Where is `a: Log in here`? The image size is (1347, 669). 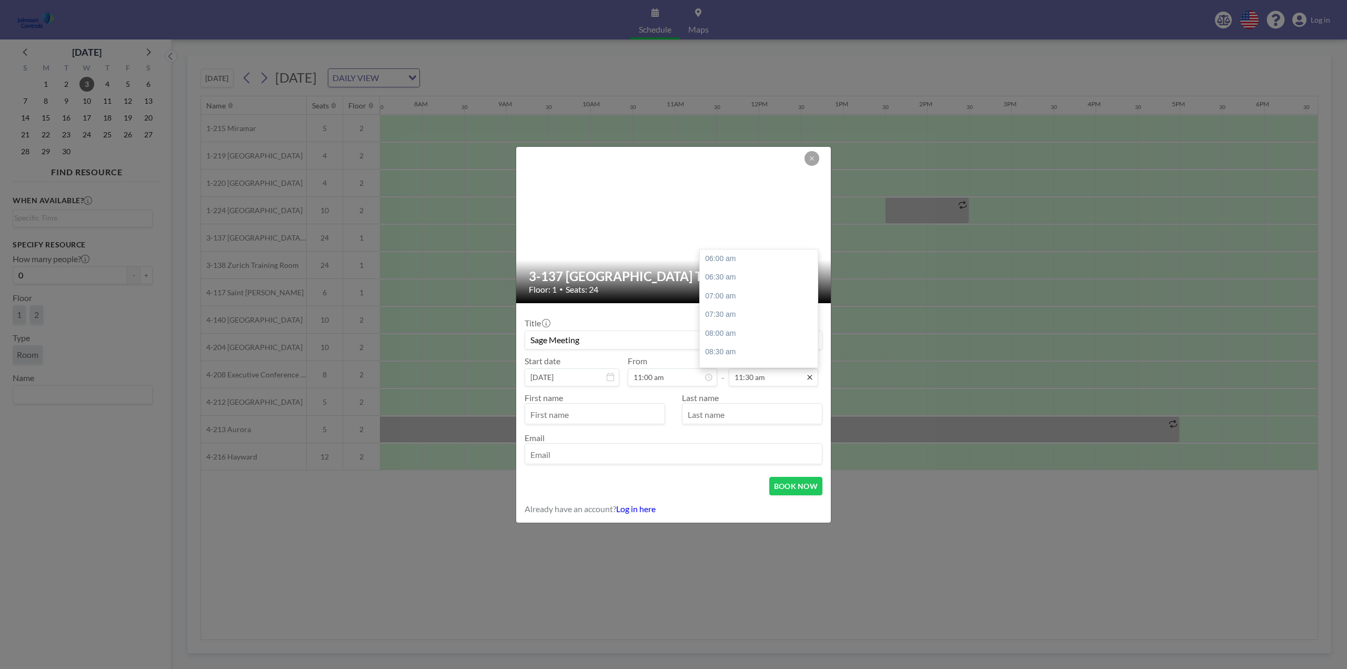
a: Log in here is located at coordinates (636, 508).